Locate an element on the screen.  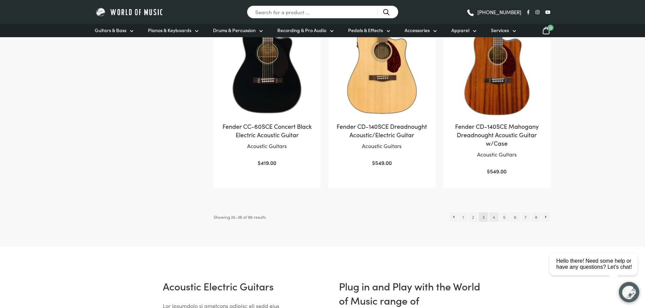
bdi: 419.00 is located at coordinates (267, 163).